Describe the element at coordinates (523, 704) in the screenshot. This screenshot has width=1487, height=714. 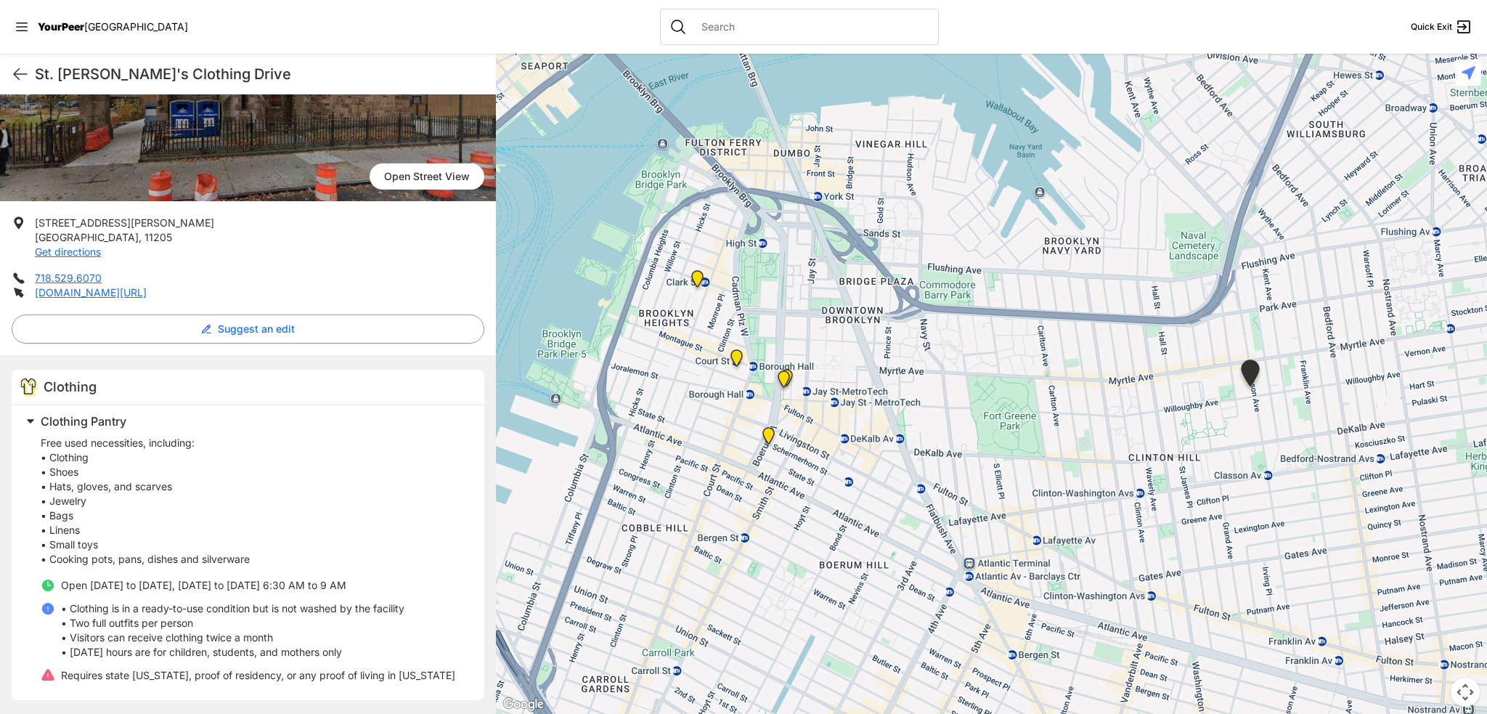
I see `a: Open this area in Google Maps (opens a new window)` at that location.